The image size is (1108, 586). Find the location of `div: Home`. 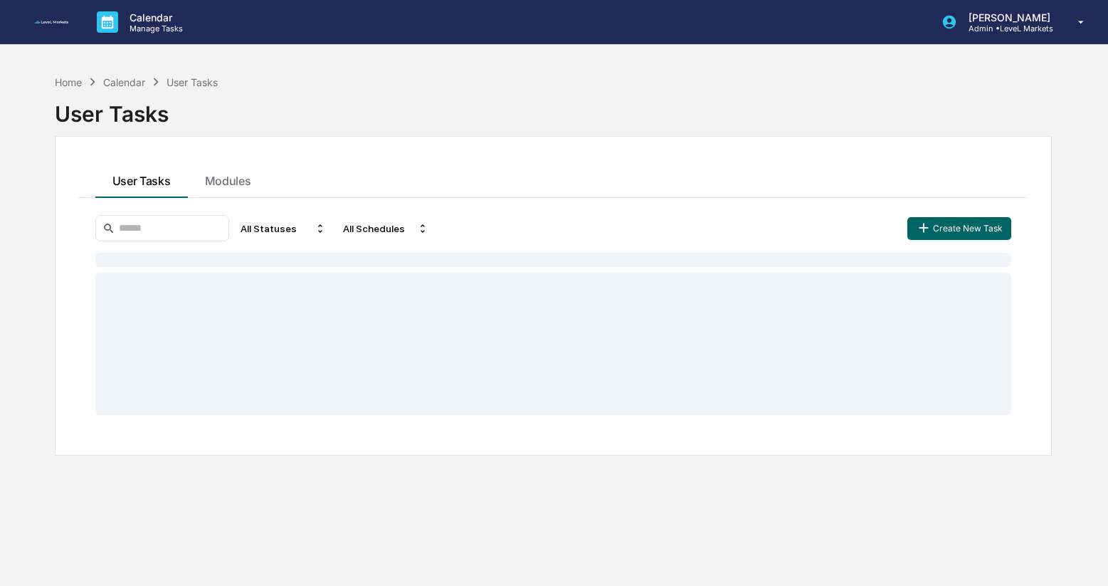

div: Home is located at coordinates (68, 82).